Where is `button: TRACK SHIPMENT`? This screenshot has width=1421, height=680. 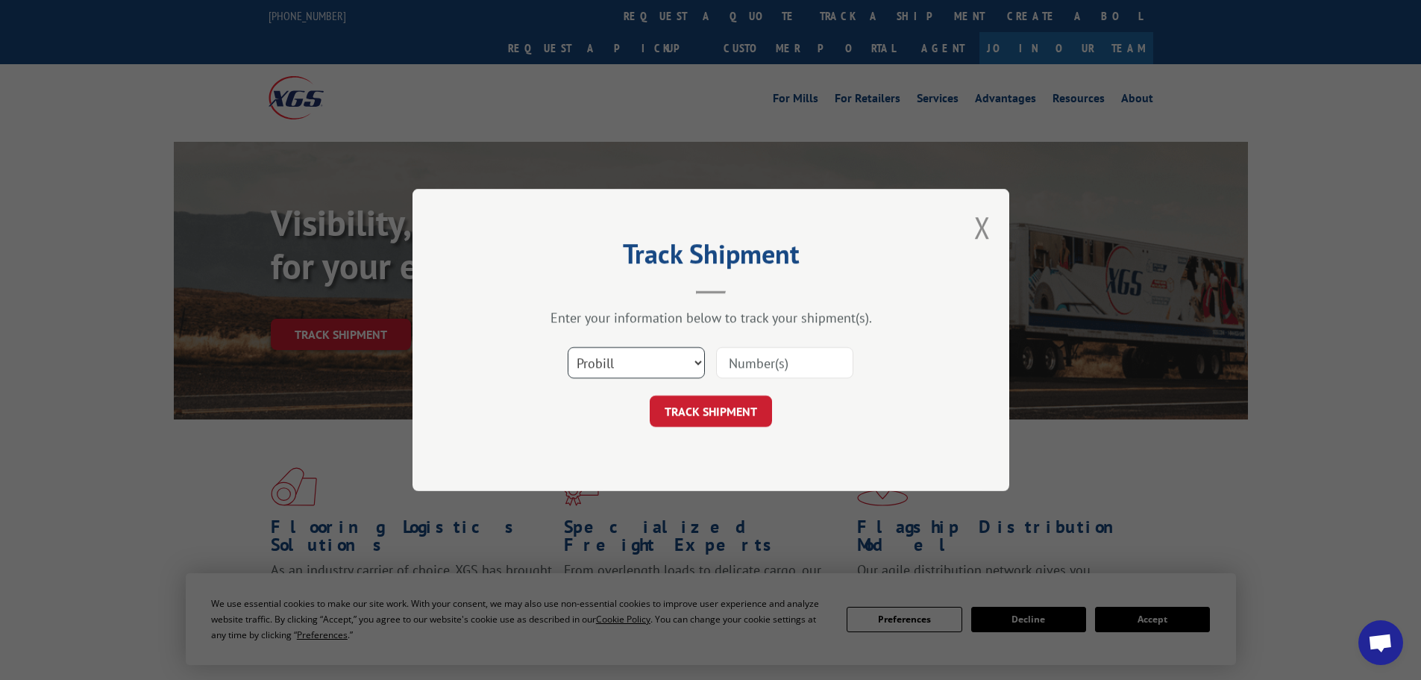 button: TRACK SHIPMENT is located at coordinates (711, 411).